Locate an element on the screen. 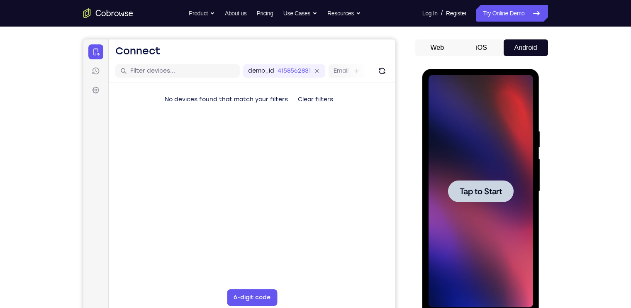 The width and height of the screenshot is (631, 308). label: Email is located at coordinates (258, 32).